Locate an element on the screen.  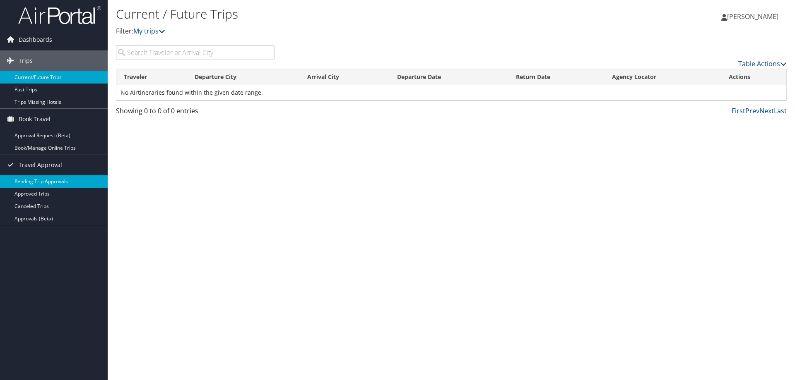
th: Traveler: activate to sort column ascending is located at coordinates (152, 77).